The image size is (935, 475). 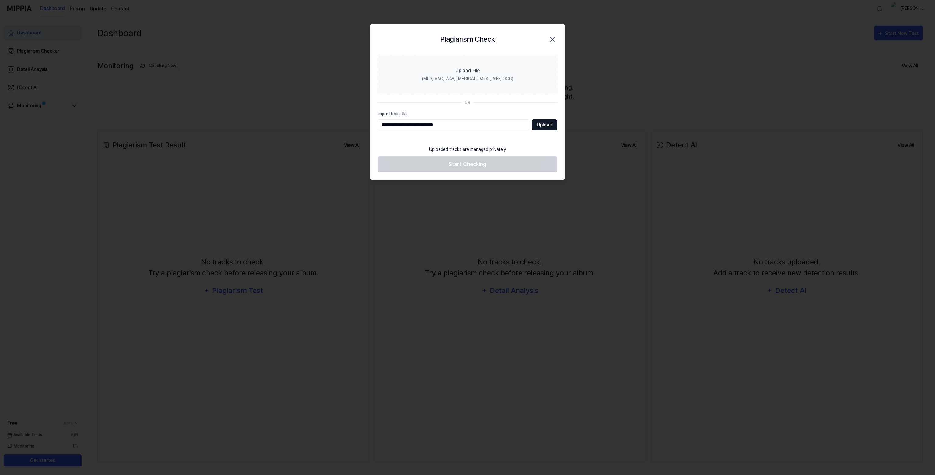 I want to click on label: Import from URL, so click(x=468, y=114).